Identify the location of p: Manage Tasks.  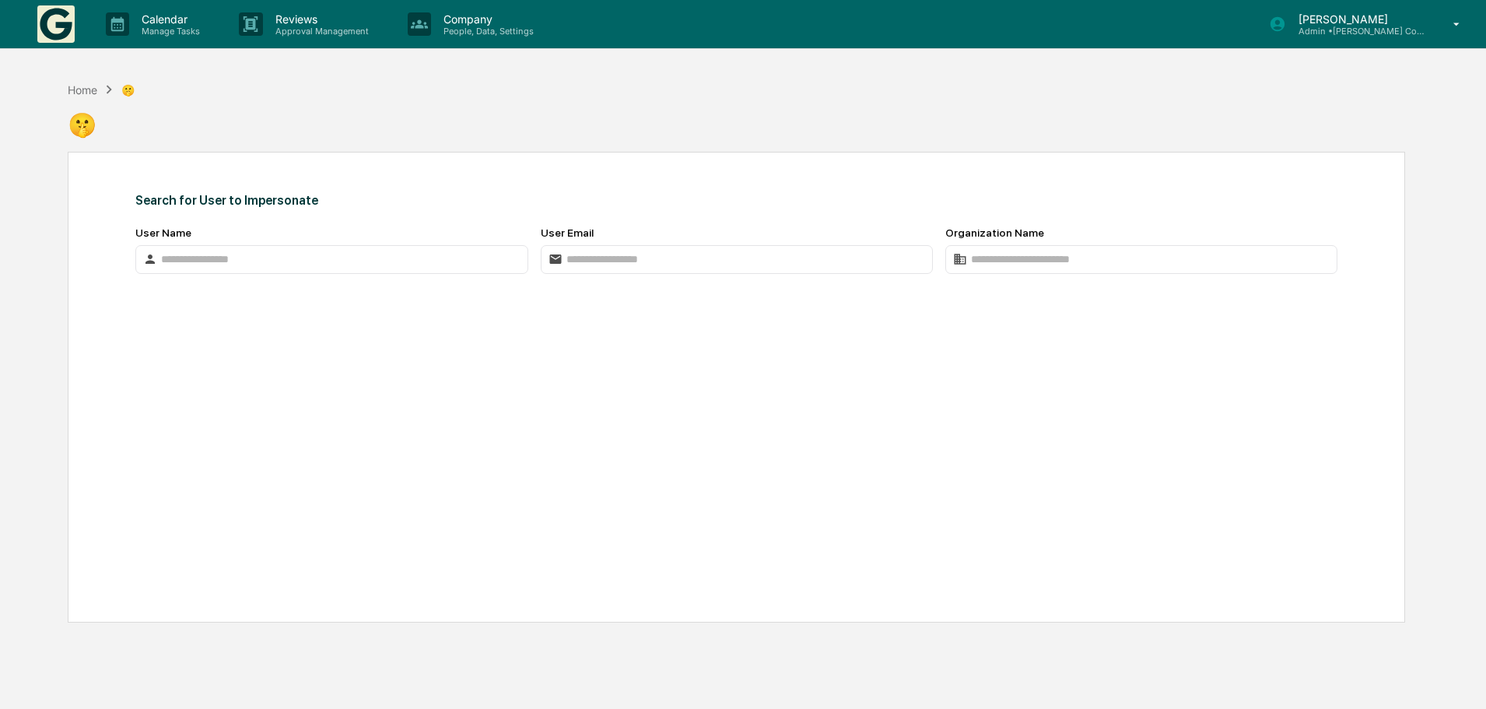
(168, 31).